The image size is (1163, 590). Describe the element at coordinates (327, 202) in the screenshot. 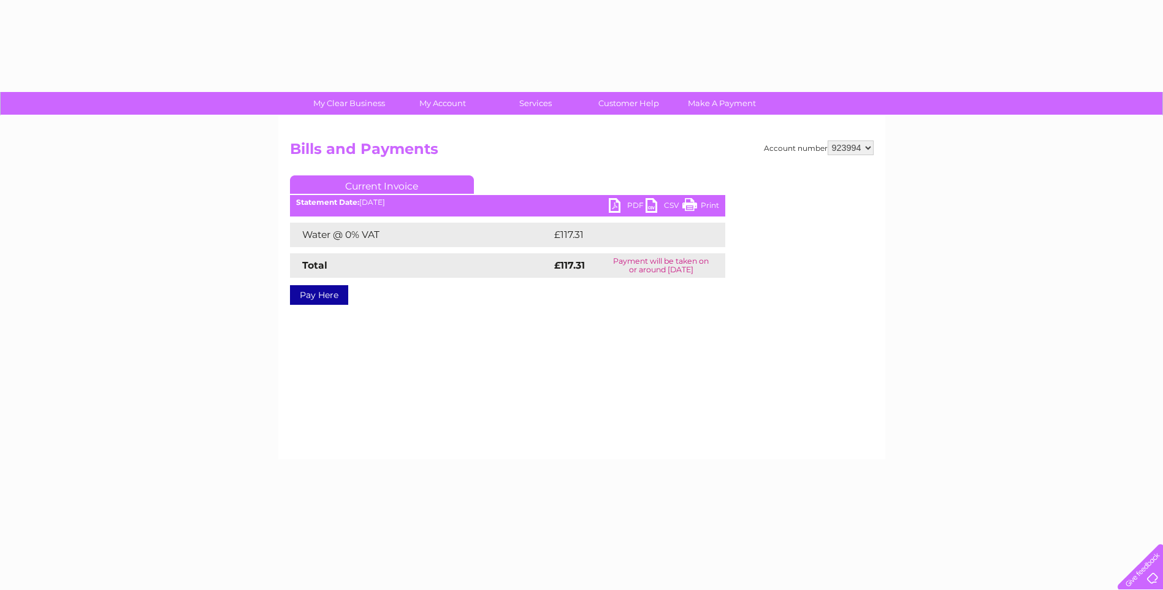

I see `b: Statement Date:` at that location.